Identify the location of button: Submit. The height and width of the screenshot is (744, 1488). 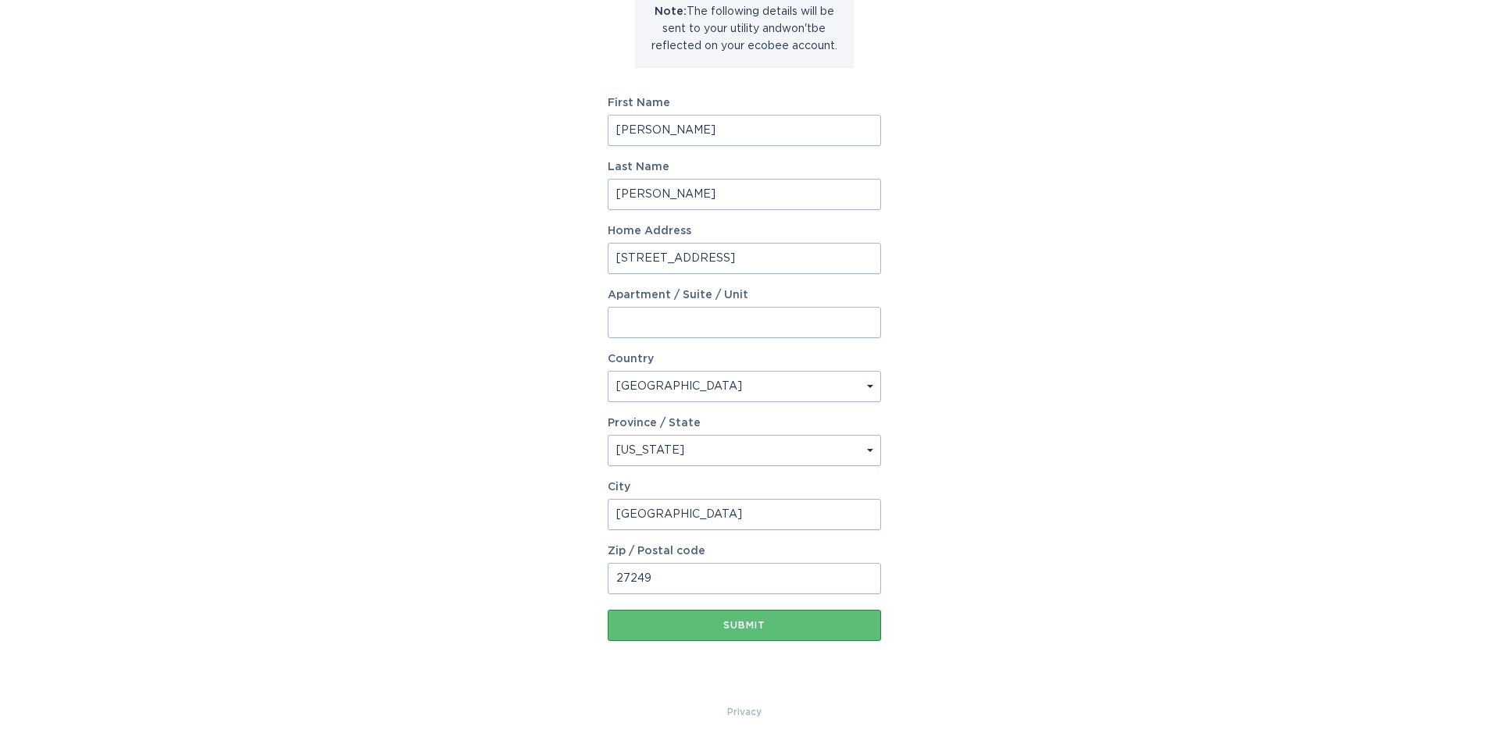
(744, 626).